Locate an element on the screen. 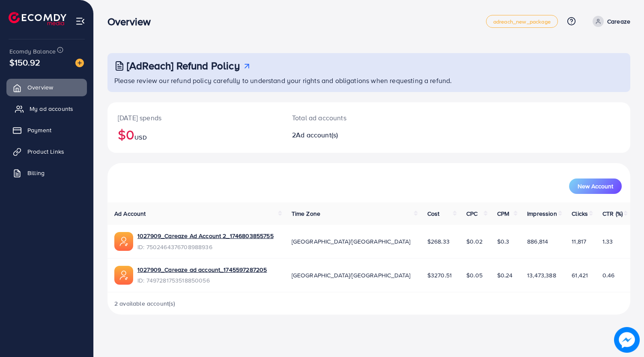 This screenshot has width=644, height=357. a: Careaze is located at coordinates (609, 21).